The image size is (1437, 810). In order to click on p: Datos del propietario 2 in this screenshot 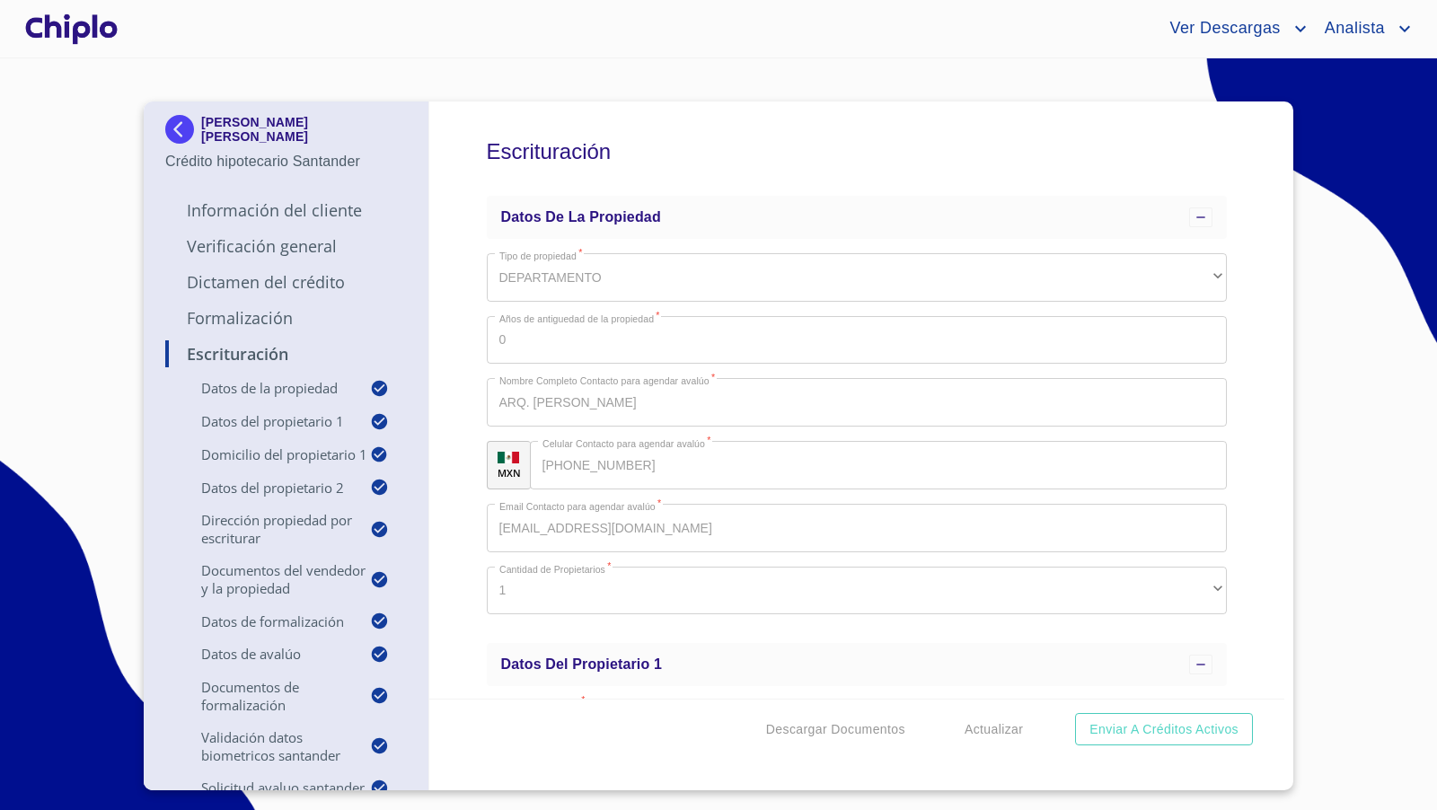, I will do `click(268, 488)`.